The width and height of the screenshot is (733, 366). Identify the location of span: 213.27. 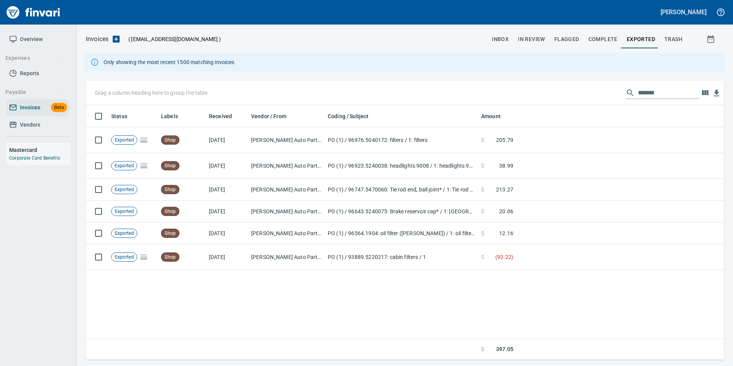
(505, 190).